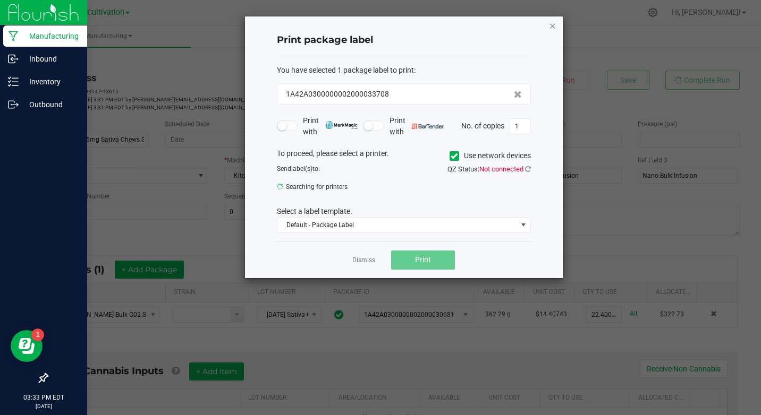 This screenshot has height=415, width=761. What do you see at coordinates (336, 187) in the screenshot?
I see `span: Searching for printers` at bounding box center [336, 187].